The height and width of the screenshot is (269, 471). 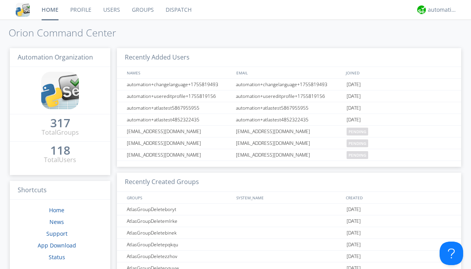 I want to click on a: Status, so click(x=57, y=257).